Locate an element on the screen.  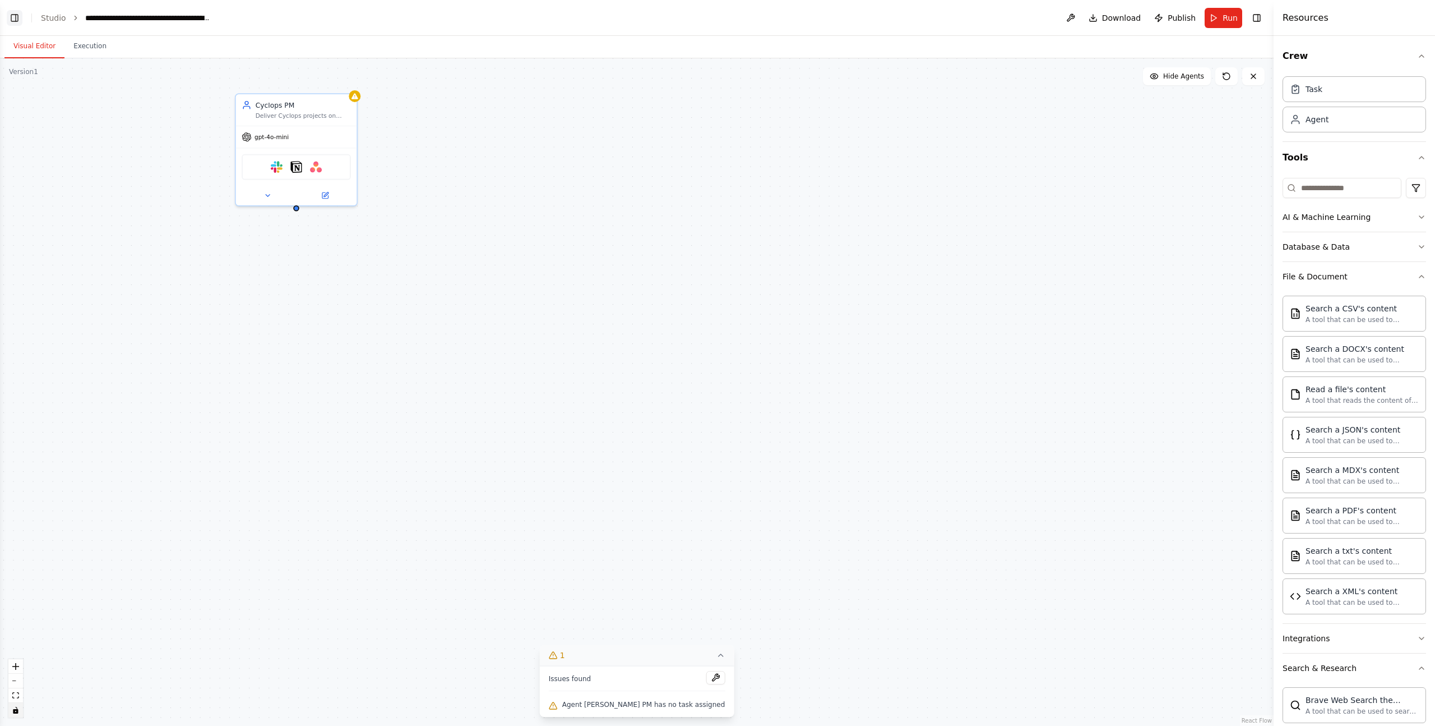
div: Search a txt's content is located at coordinates (1362, 551).